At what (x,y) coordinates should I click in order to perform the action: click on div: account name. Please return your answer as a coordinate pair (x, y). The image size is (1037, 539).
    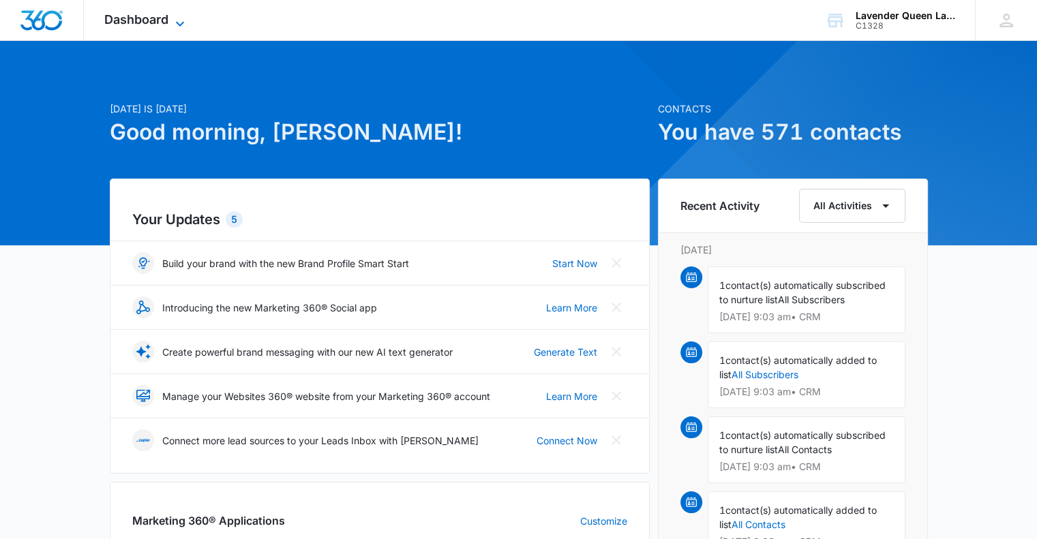
    Looking at the image, I should click on (906, 16).